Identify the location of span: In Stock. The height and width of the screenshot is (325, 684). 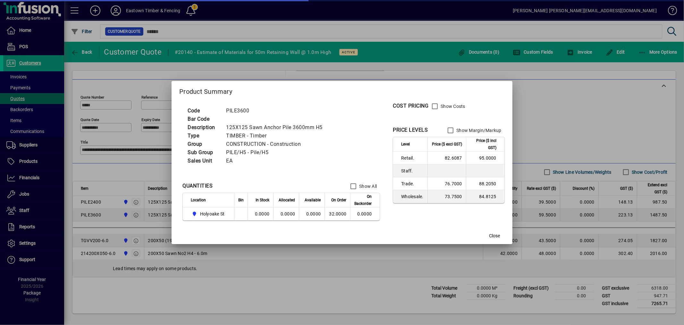
(262, 200).